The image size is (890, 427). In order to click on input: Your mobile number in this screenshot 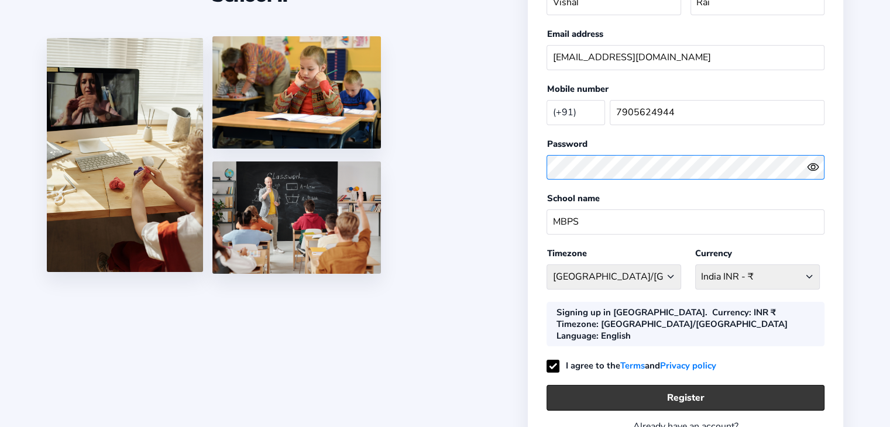, I will do `click(717, 112)`.